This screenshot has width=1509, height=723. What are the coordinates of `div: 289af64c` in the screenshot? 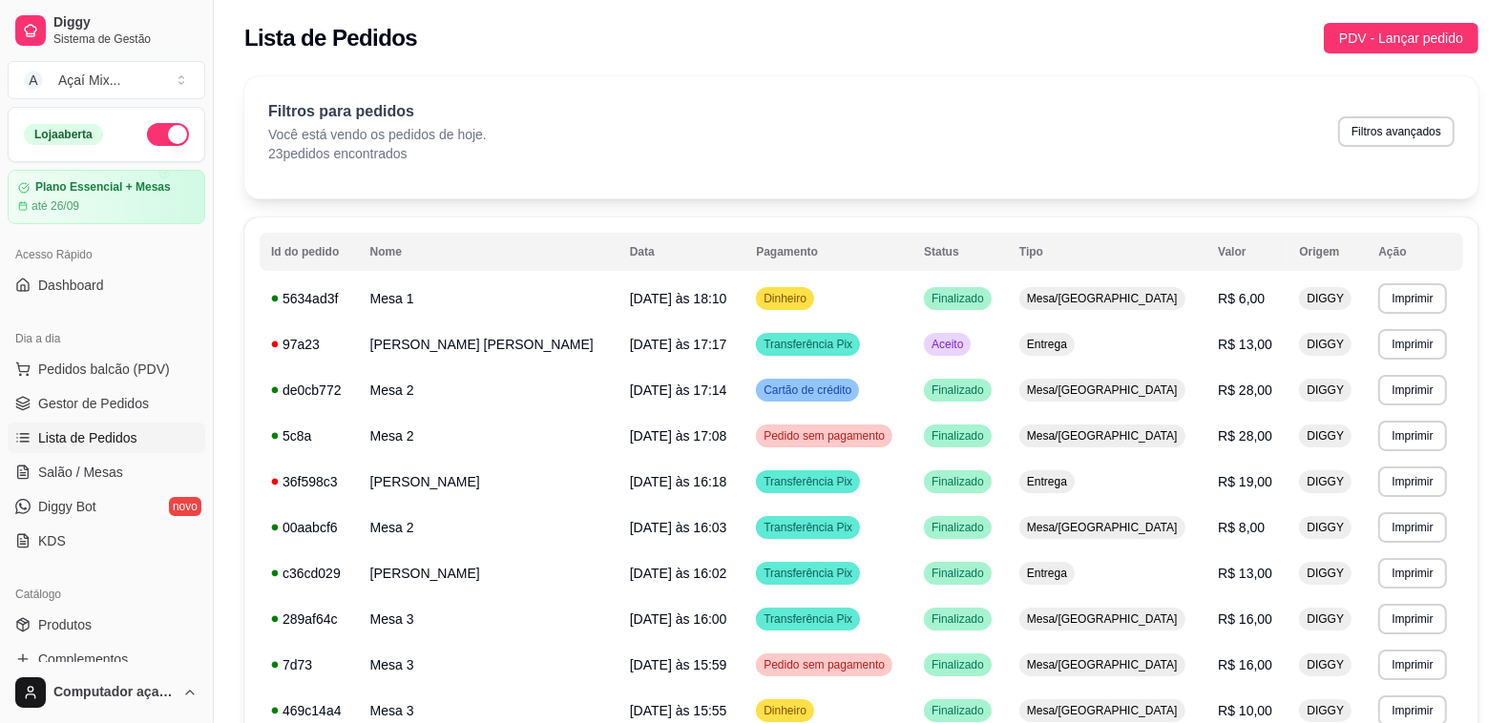 It's located at (309, 619).